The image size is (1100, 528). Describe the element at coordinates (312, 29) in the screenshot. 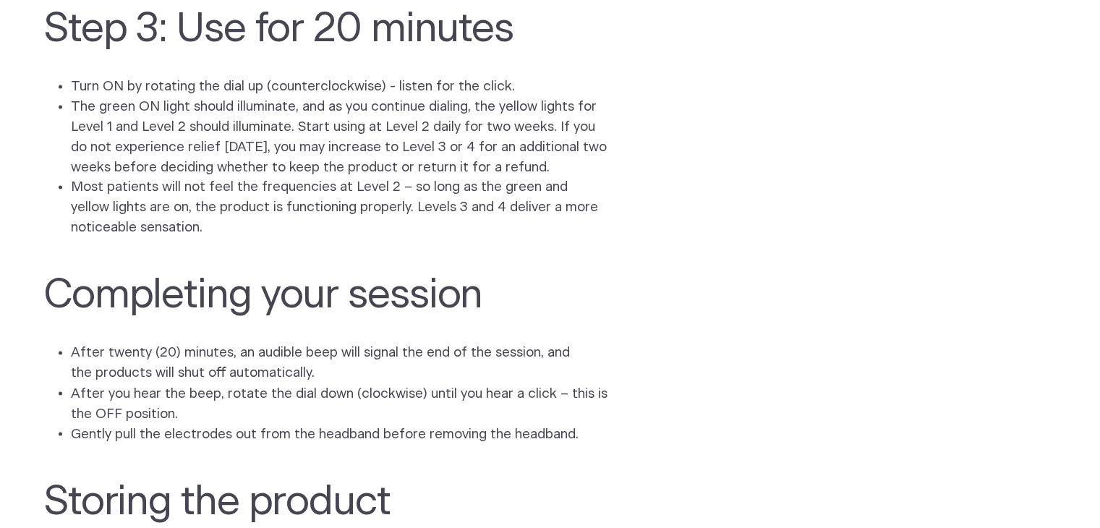

I see `h2: Step 3: Use for 20 minutes` at that location.